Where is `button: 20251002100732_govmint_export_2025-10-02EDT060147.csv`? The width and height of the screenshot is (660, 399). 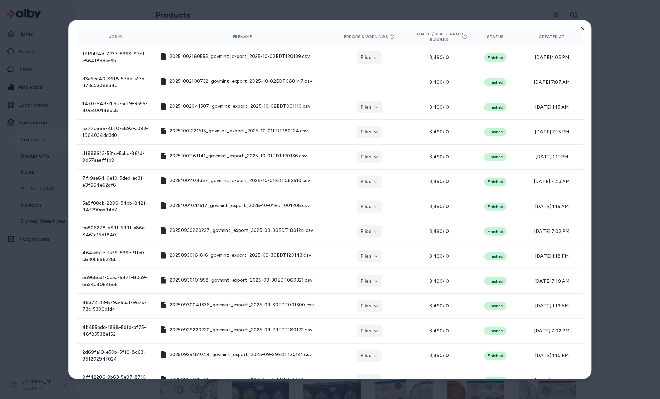 button: 20251002100732_govmint_export_2025-10-02EDT060147.csv is located at coordinates (236, 81).